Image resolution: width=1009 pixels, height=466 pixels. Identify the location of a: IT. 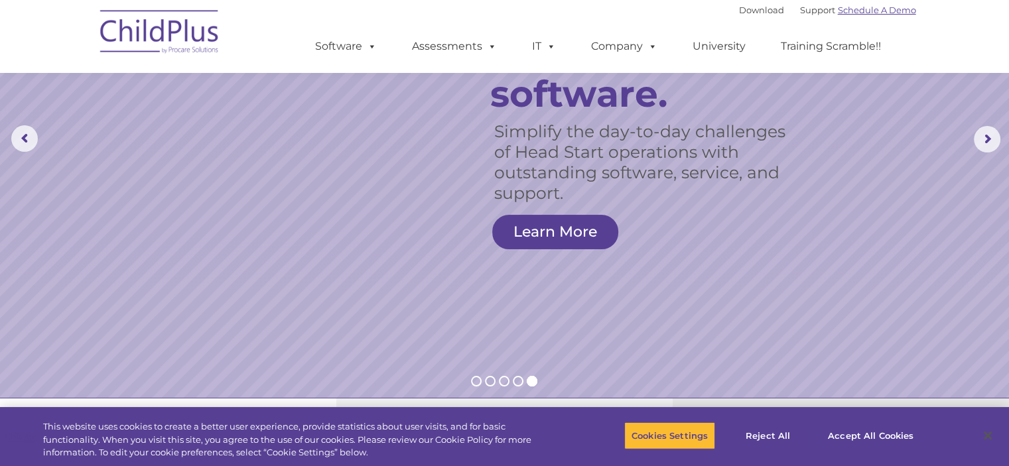
(544, 46).